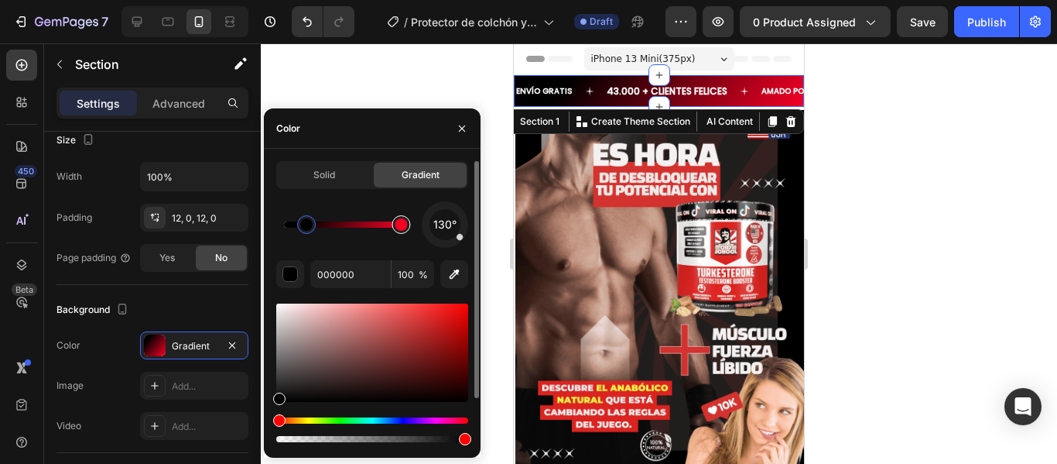 This screenshot has width=1057, height=464. Describe the element at coordinates (94, 258) in the screenshot. I see `div: Page padding` at that location.